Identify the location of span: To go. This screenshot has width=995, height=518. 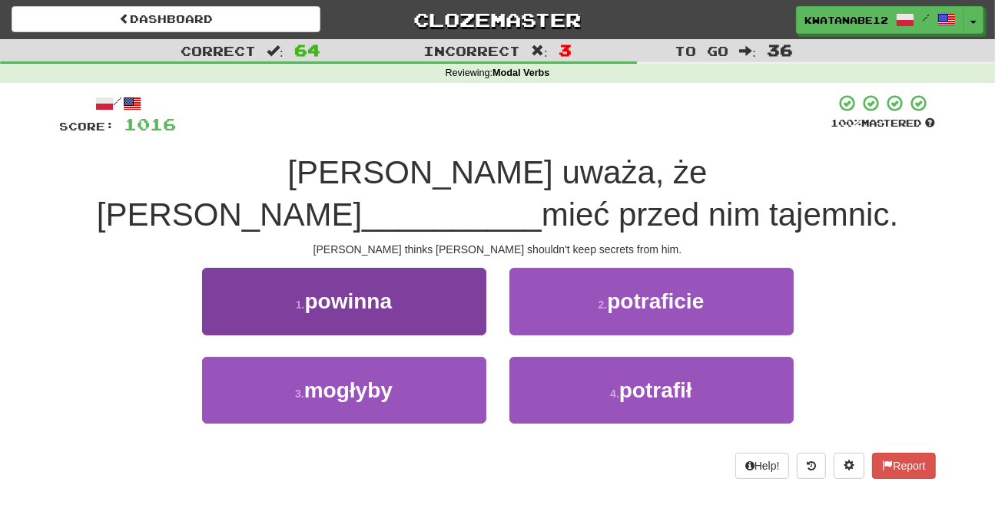
(701, 51).